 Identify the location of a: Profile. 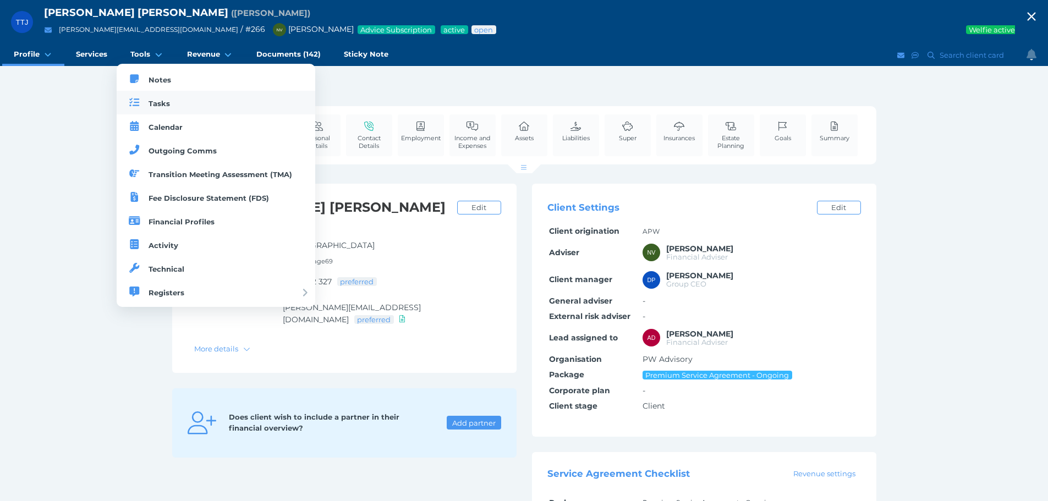
(33, 55).